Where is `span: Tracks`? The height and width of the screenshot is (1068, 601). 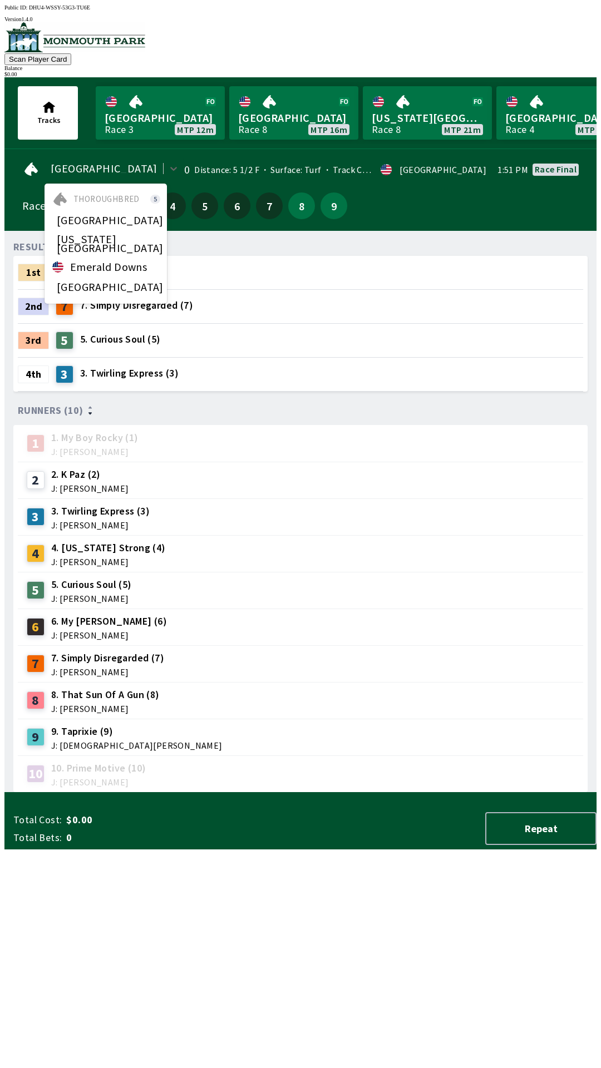 span: Tracks is located at coordinates (49, 120).